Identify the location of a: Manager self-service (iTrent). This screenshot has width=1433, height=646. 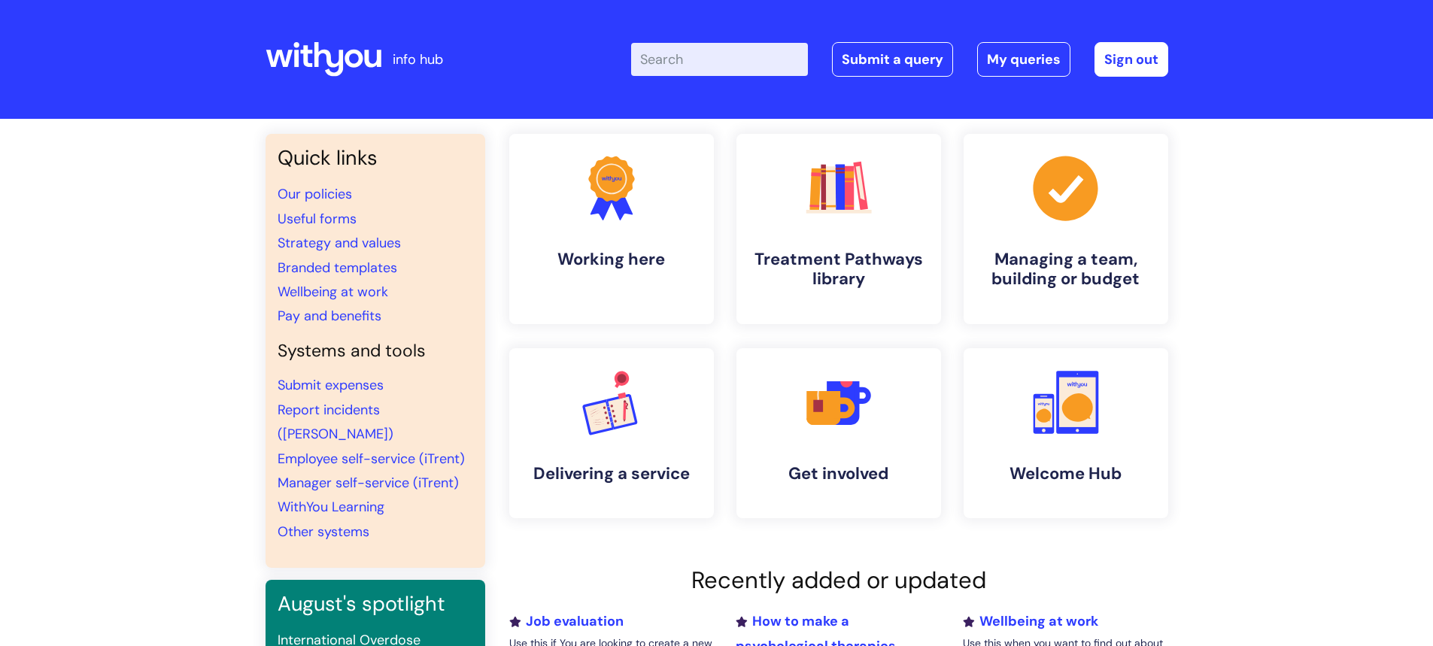
(368, 483).